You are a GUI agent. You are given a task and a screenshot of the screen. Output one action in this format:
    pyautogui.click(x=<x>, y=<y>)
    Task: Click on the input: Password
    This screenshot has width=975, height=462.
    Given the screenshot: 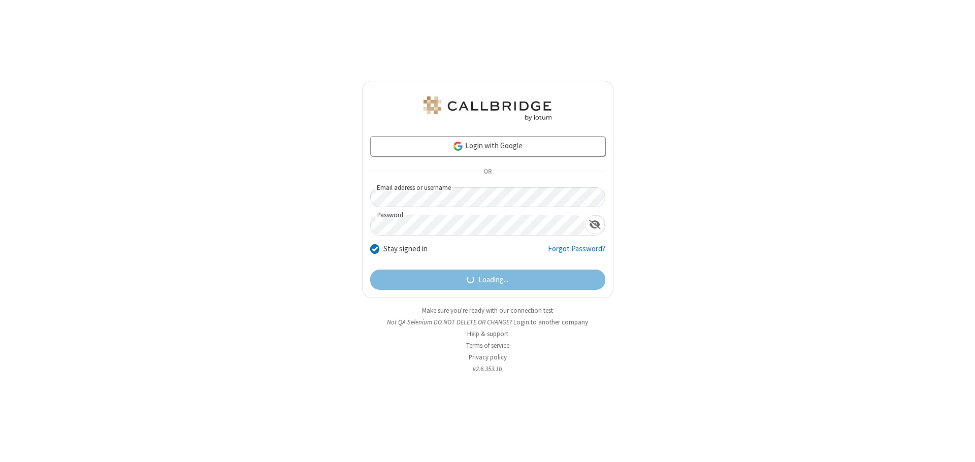 What is the action you would take?
    pyautogui.click(x=478, y=225)
    